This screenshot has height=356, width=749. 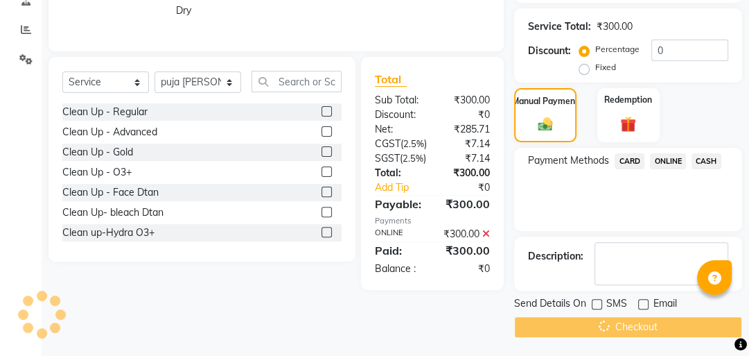 I want to click on span: CASH, so click(x=706, y=161).